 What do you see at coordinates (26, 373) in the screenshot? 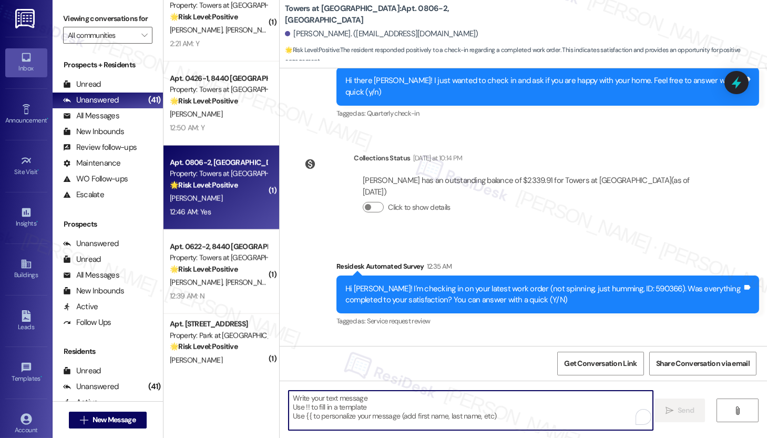
I see `a: Templates •` at bounding box center [26, 373].